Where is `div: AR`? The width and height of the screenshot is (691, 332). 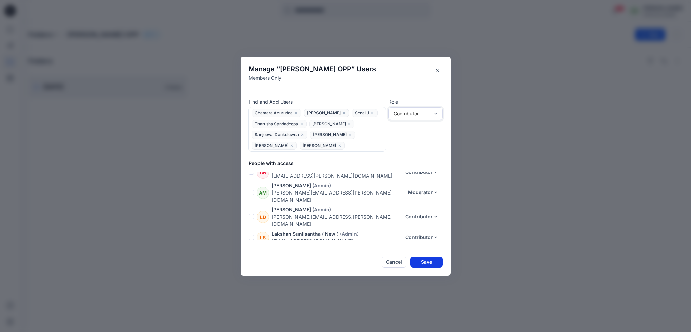 div: AR is located at coordinates (263, 172).